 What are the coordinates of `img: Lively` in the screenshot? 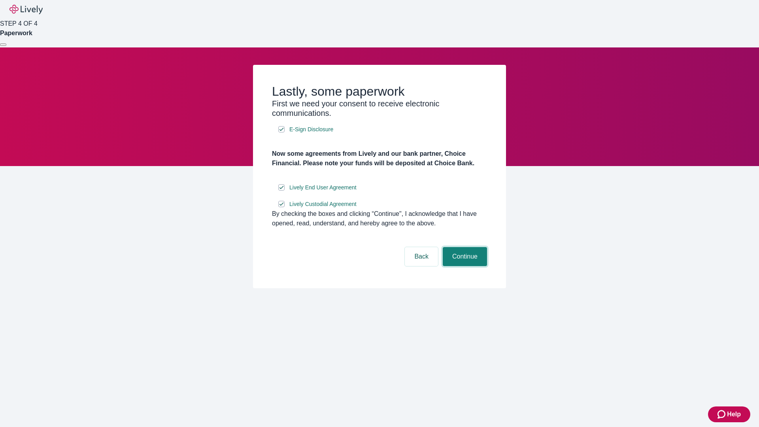 It's located at (26, 9).